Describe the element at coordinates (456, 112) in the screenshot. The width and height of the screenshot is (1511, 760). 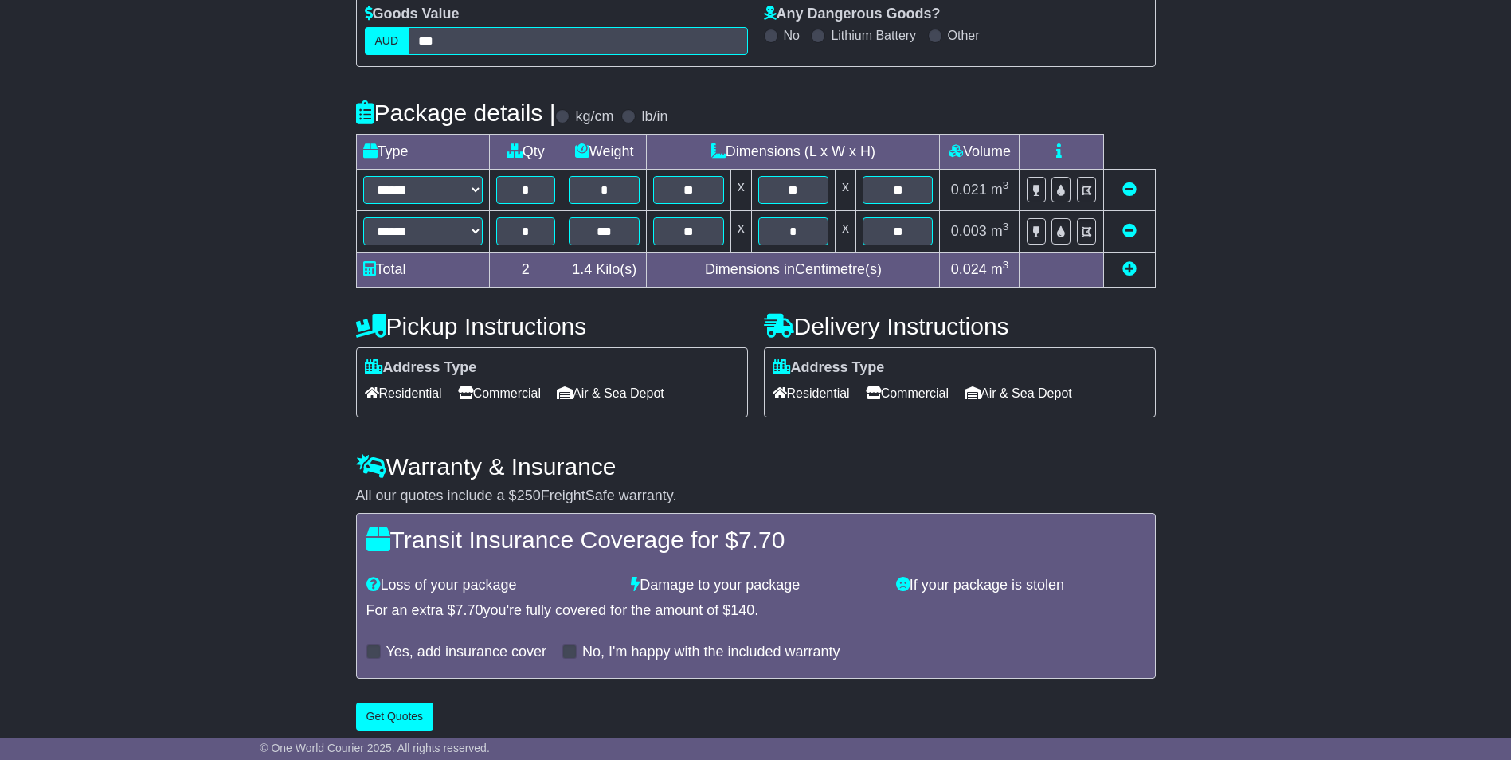
I see `h4: Package details |` at that location.